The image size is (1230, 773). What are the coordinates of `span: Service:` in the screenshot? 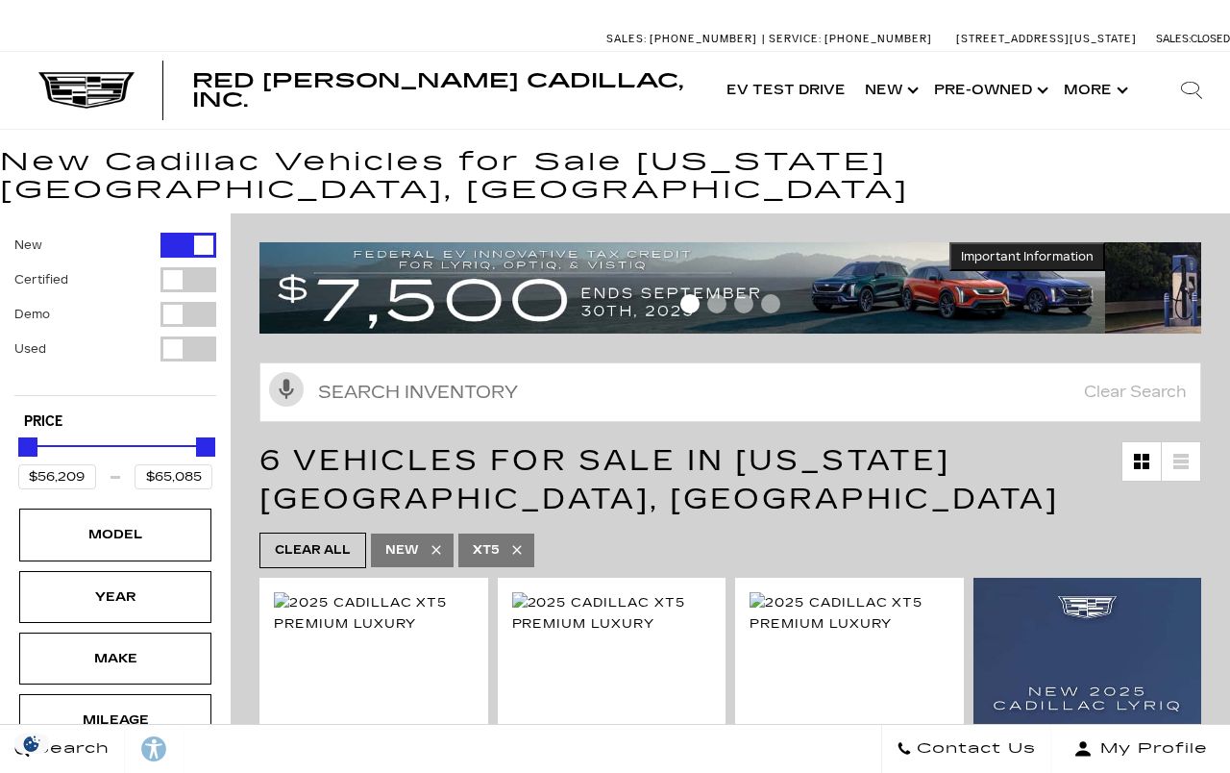 It's located at (795, 38).